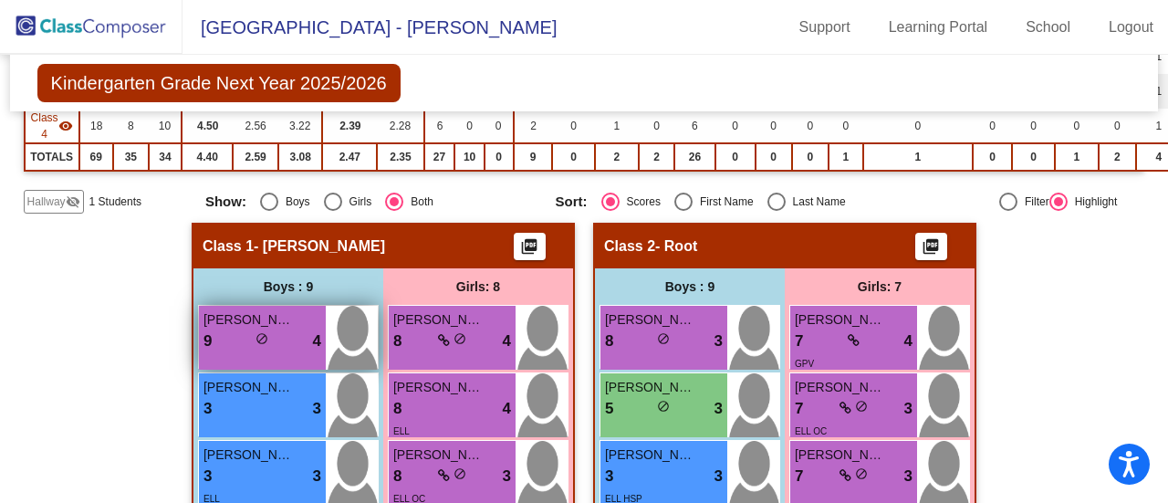  Describe the element at coordinates (165, 157) in the screenshot. I see `td: 34` at that location.